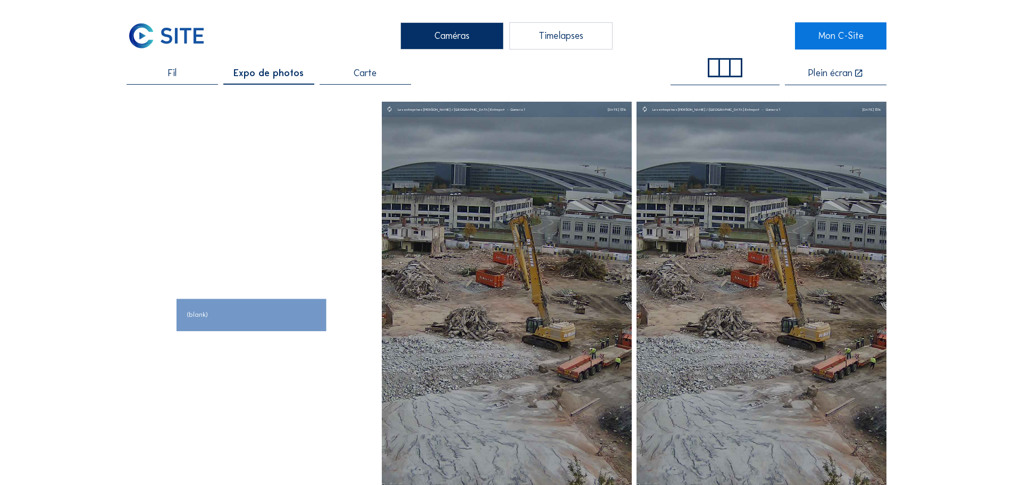 The width and height of the screenshot is (1013, 485). I want to click on span: Fil, so click(172, 73).